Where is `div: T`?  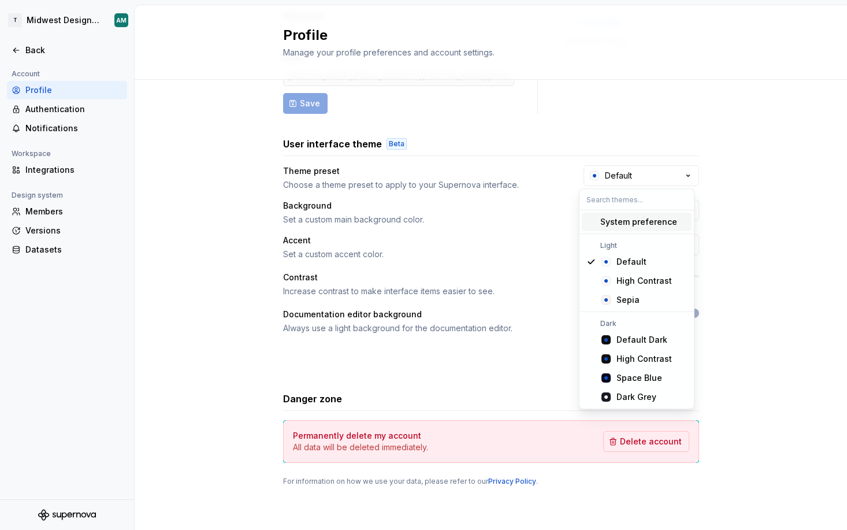 div: T is located at coordinates (15, 20).